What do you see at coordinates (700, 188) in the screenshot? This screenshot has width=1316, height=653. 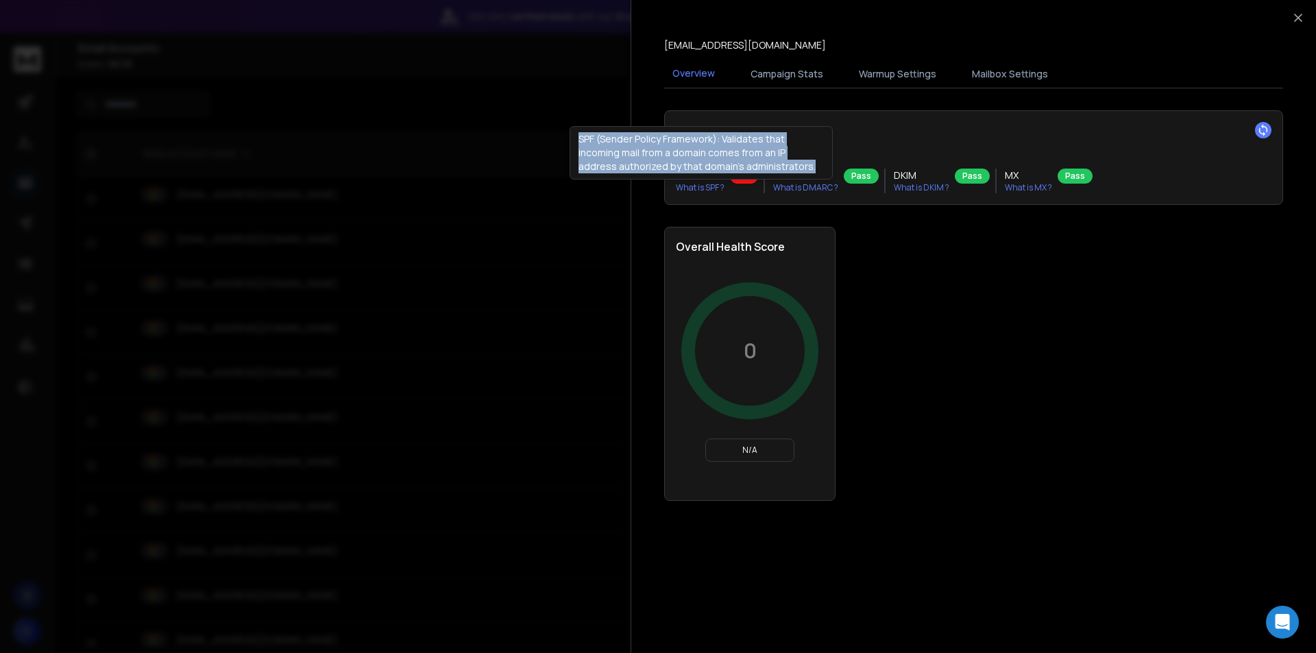 I see `p: What is SPF ?` at bounding box center [700, 188].